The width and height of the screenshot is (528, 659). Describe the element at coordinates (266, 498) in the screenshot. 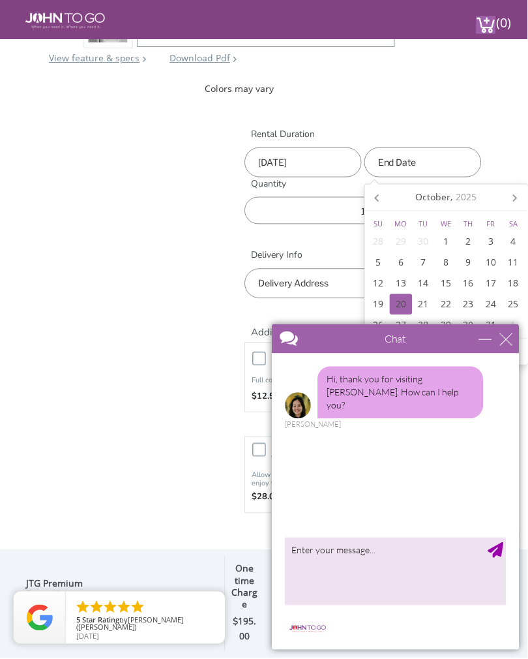

I see `strong: $28.00` at that location.